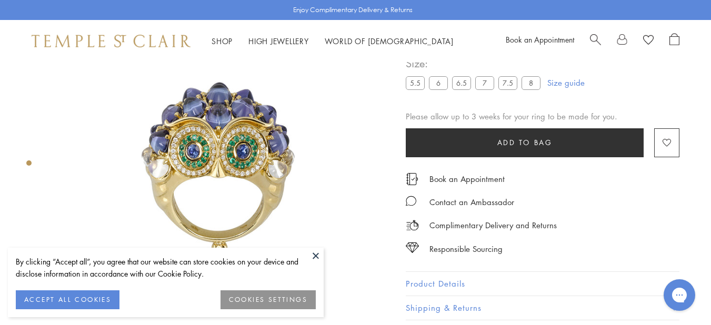  I want to click on button: Gorgias live chat, so click(21, 19).